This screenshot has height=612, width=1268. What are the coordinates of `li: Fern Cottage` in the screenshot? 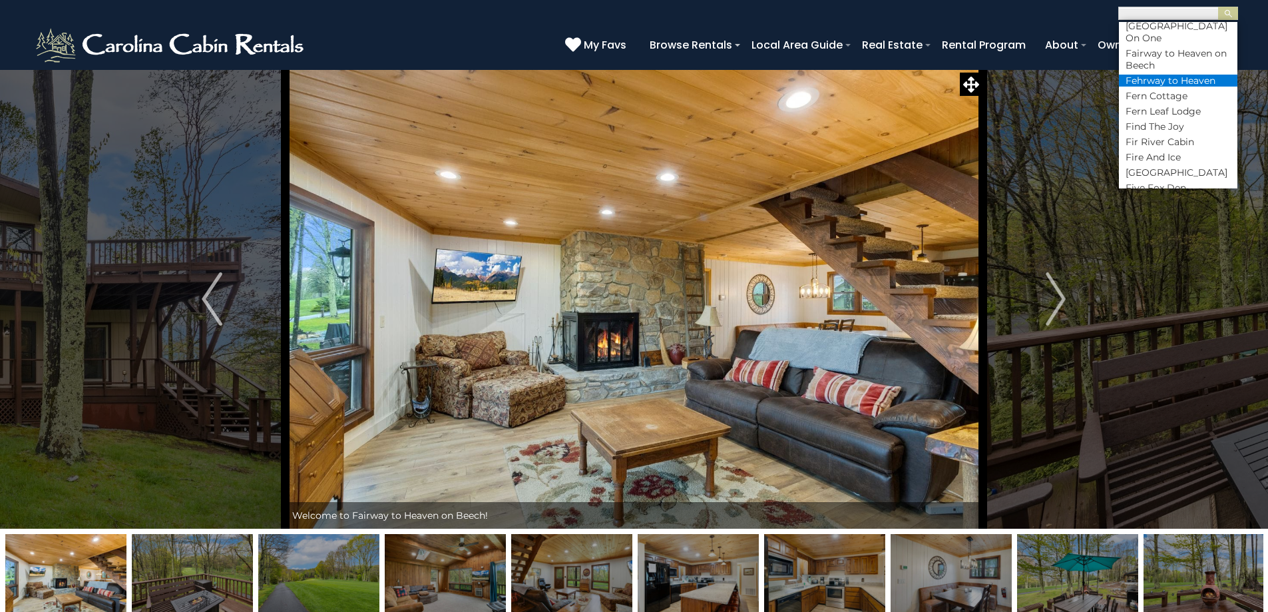 It's located at (1179, 96).